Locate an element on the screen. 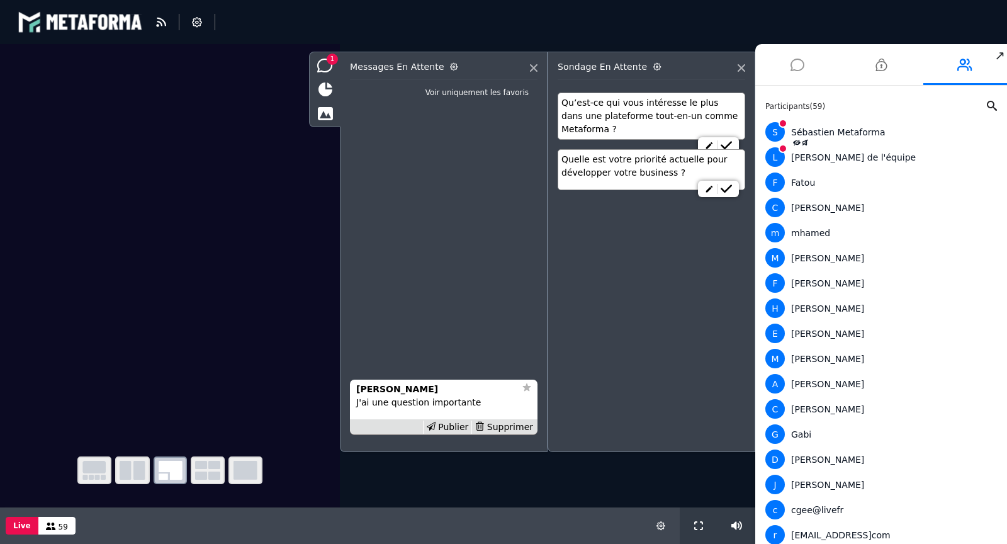 The width and height of the screenshot is (1007, 544). span: S is located at coordinates (774, 131).